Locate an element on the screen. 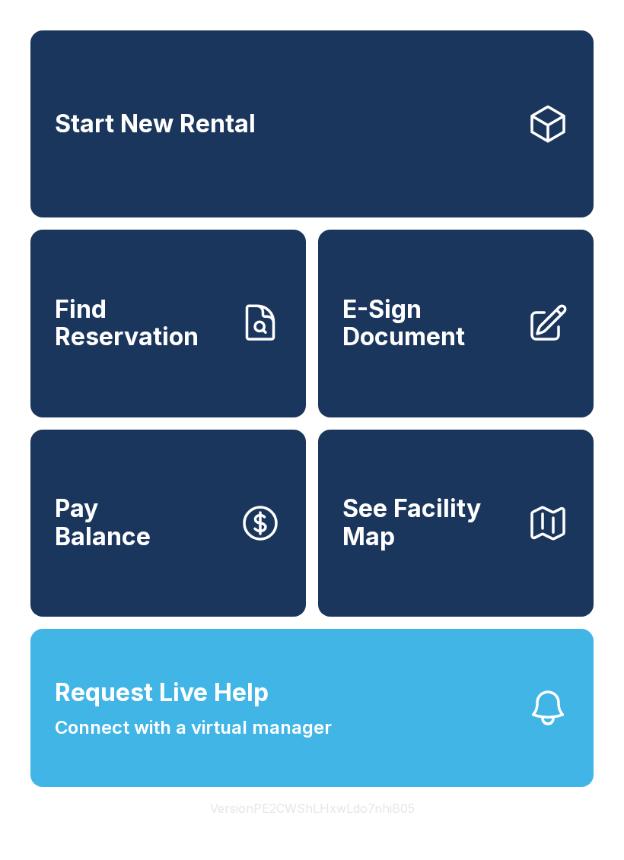 The image size is (624, 860). a: Find Reservation is located at coordinates (168, 323).